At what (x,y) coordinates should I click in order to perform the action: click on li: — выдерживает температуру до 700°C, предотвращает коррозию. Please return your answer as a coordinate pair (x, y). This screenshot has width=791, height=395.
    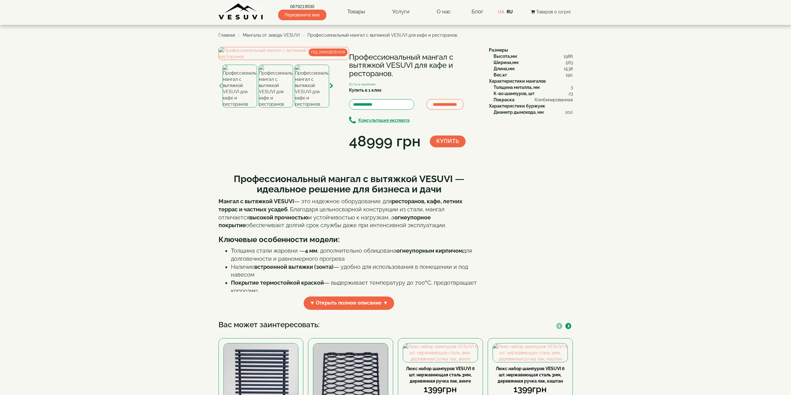
    Looking at the image, I should click on (355, 287).